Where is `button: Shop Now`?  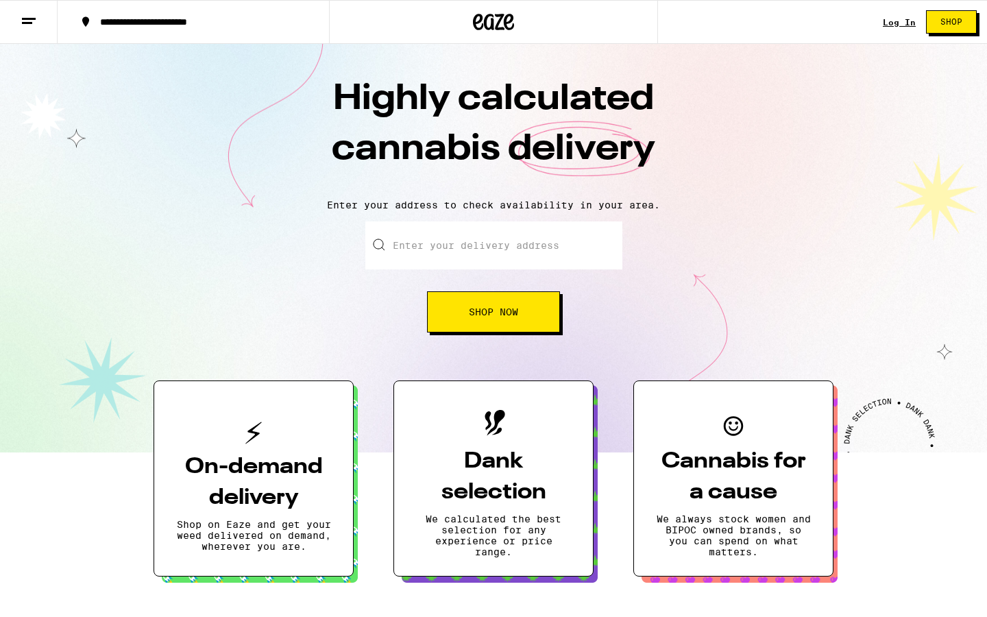
button: Shop Now is located at coordinates (494, 312).